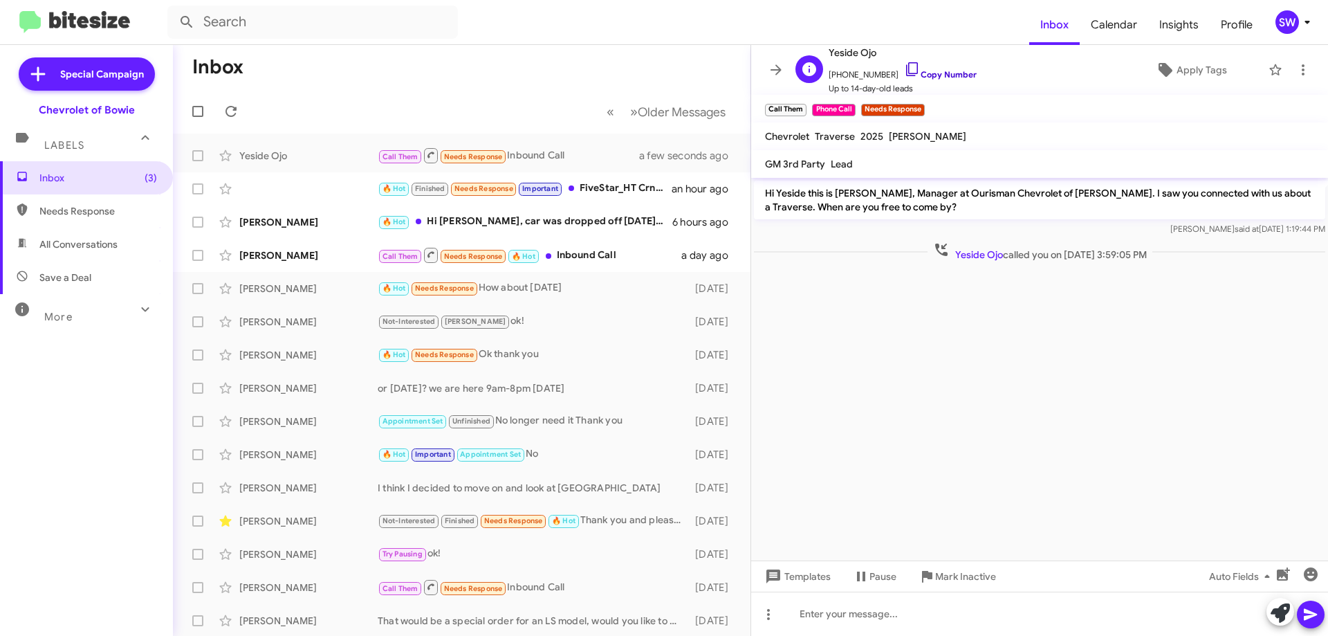 The image size is (1328, 636). Describe the element at coordinates (1114, 25) in the screenshot. I see `a: Calendar` at that location.